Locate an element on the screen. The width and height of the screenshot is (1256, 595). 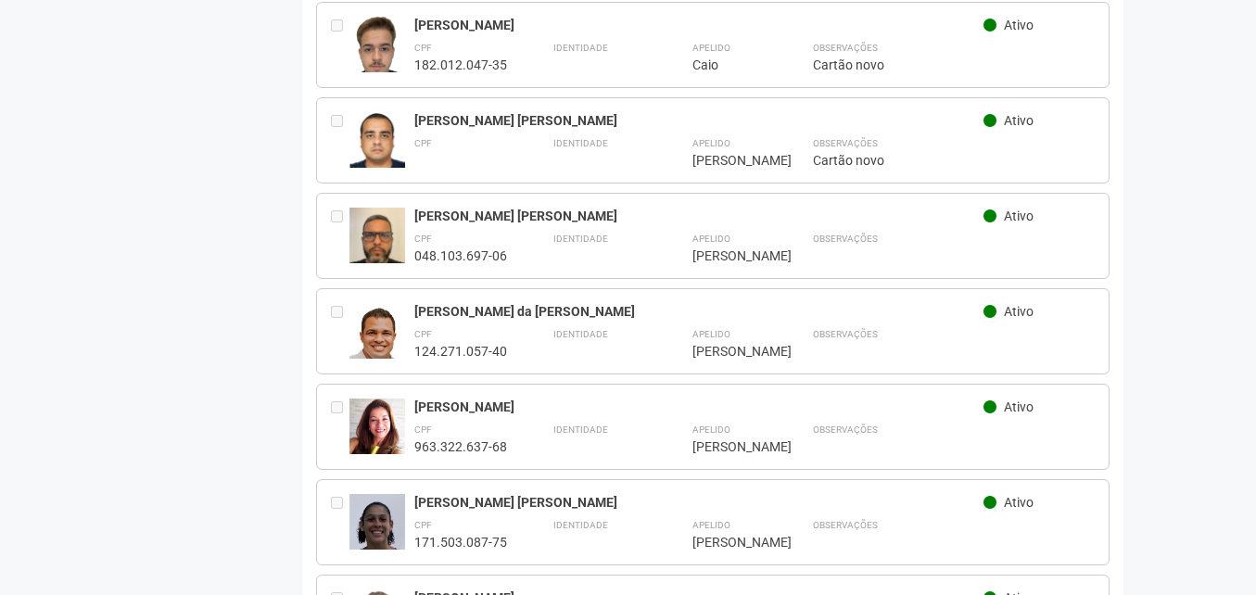
div: 124.271.057-40 is located at coordinates (461, 351).